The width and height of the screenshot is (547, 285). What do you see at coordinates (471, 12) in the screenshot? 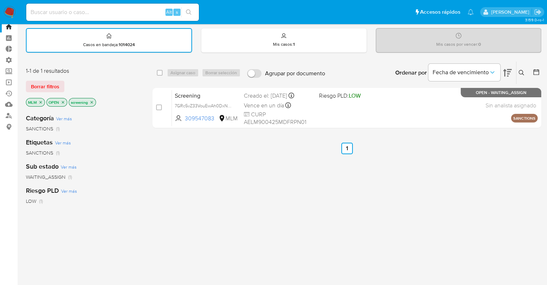
I see `a: Notificaciones` at bounding box center [471, 12].